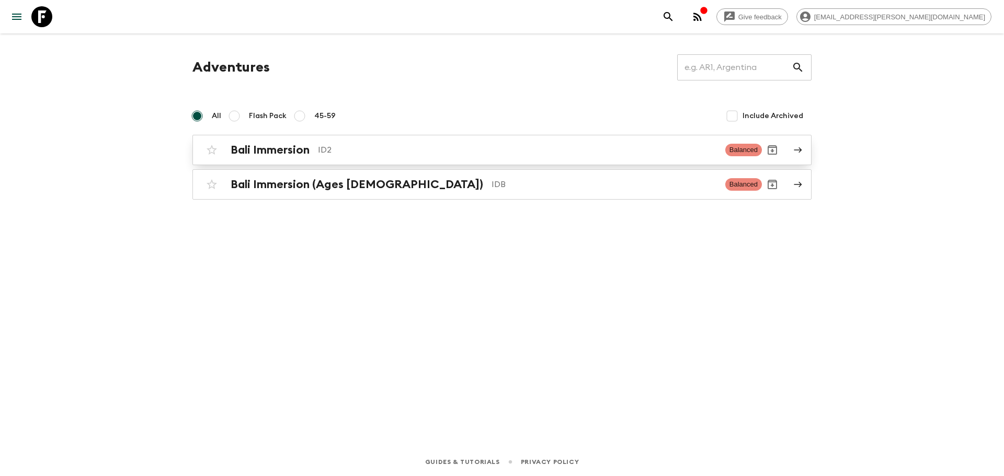  Describe the element at coordinates (752, 17) in the screenshot. I see `a: Give feedback` at that location.